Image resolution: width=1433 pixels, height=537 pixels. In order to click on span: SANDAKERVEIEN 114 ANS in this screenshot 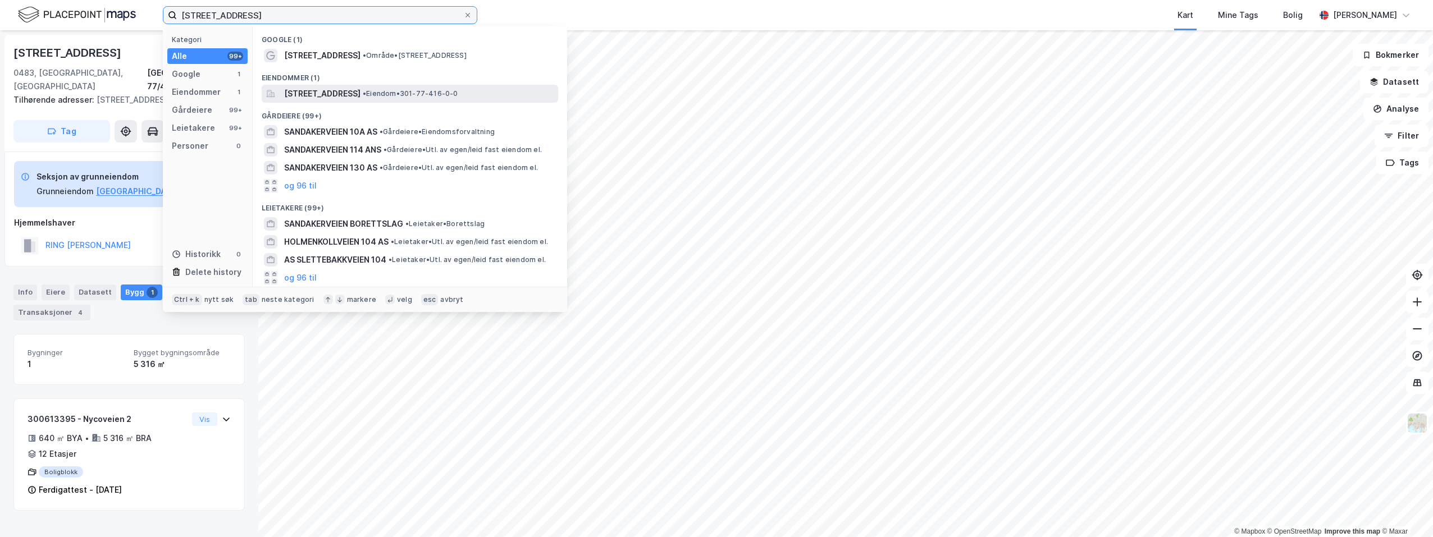, I will do `click(332, 150)`.